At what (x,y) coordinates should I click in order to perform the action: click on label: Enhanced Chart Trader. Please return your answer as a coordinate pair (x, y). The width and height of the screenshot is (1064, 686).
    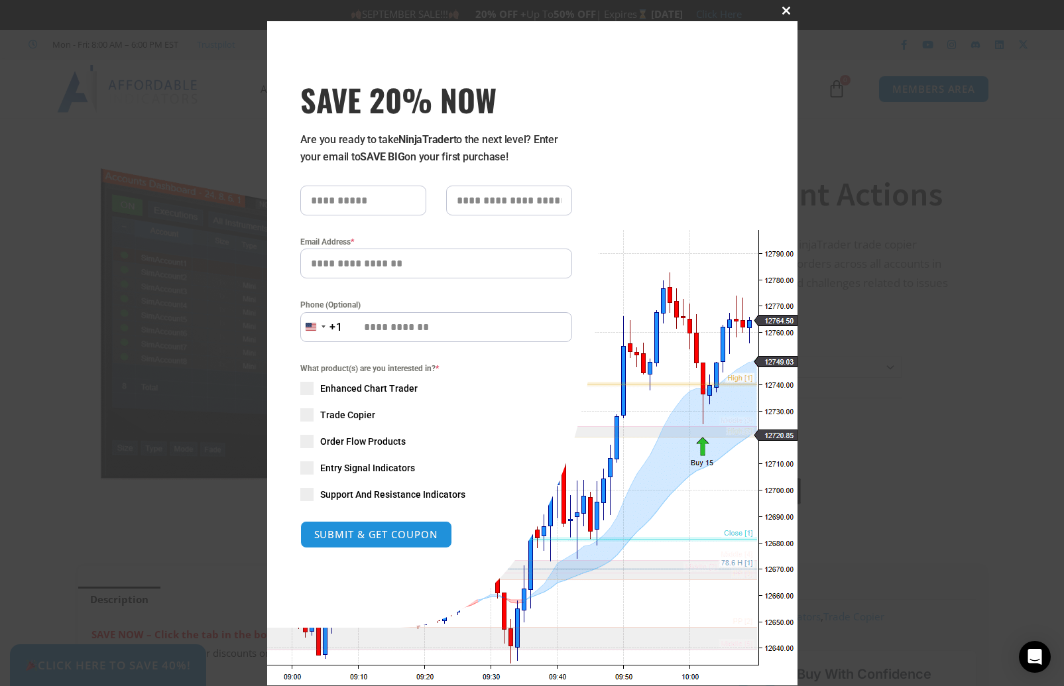
    Looking at the image, I should click on (436, 388).